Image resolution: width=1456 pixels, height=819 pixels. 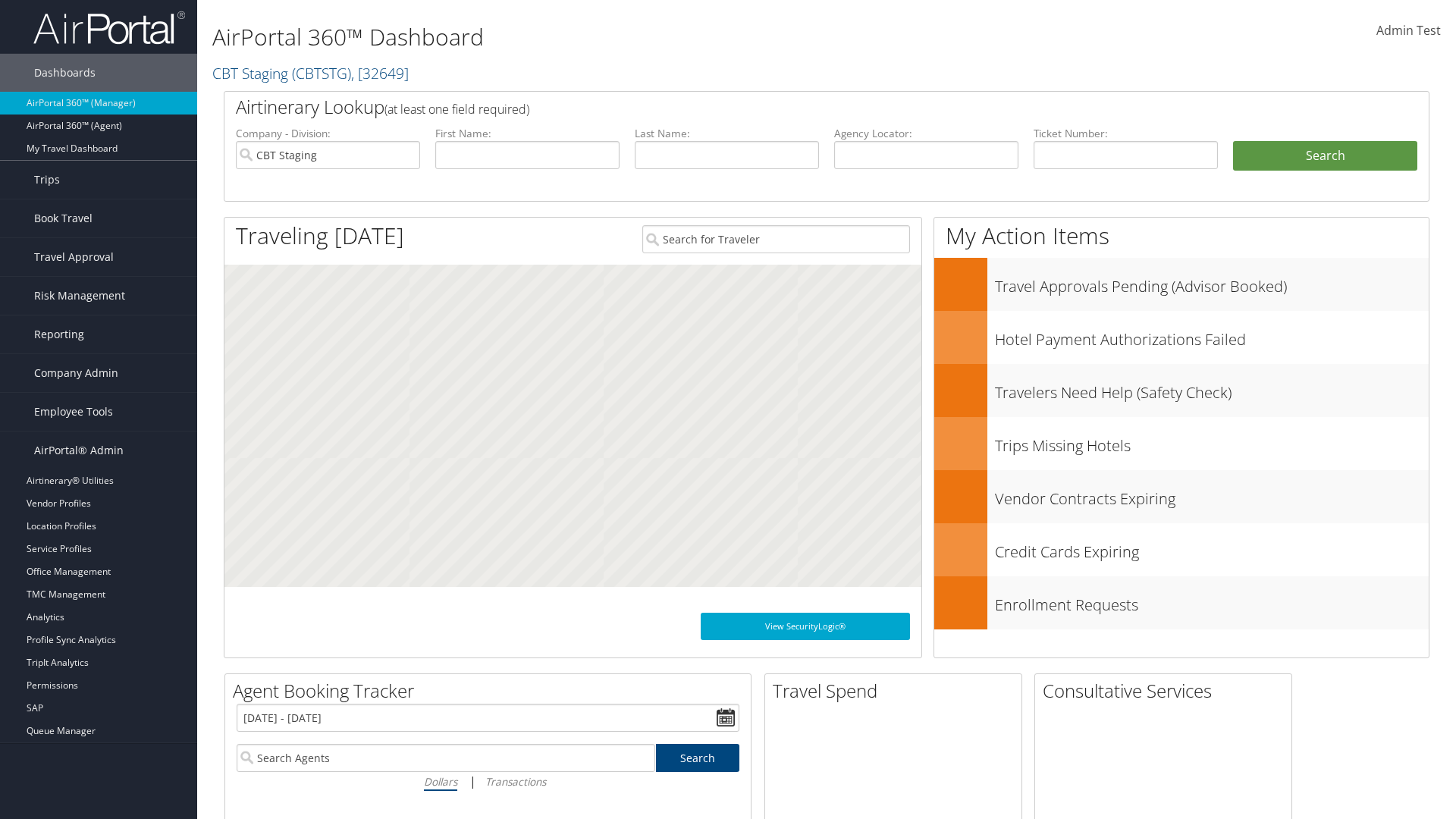 I want to click on span: (at least one field required), so click(x=457, y=109).